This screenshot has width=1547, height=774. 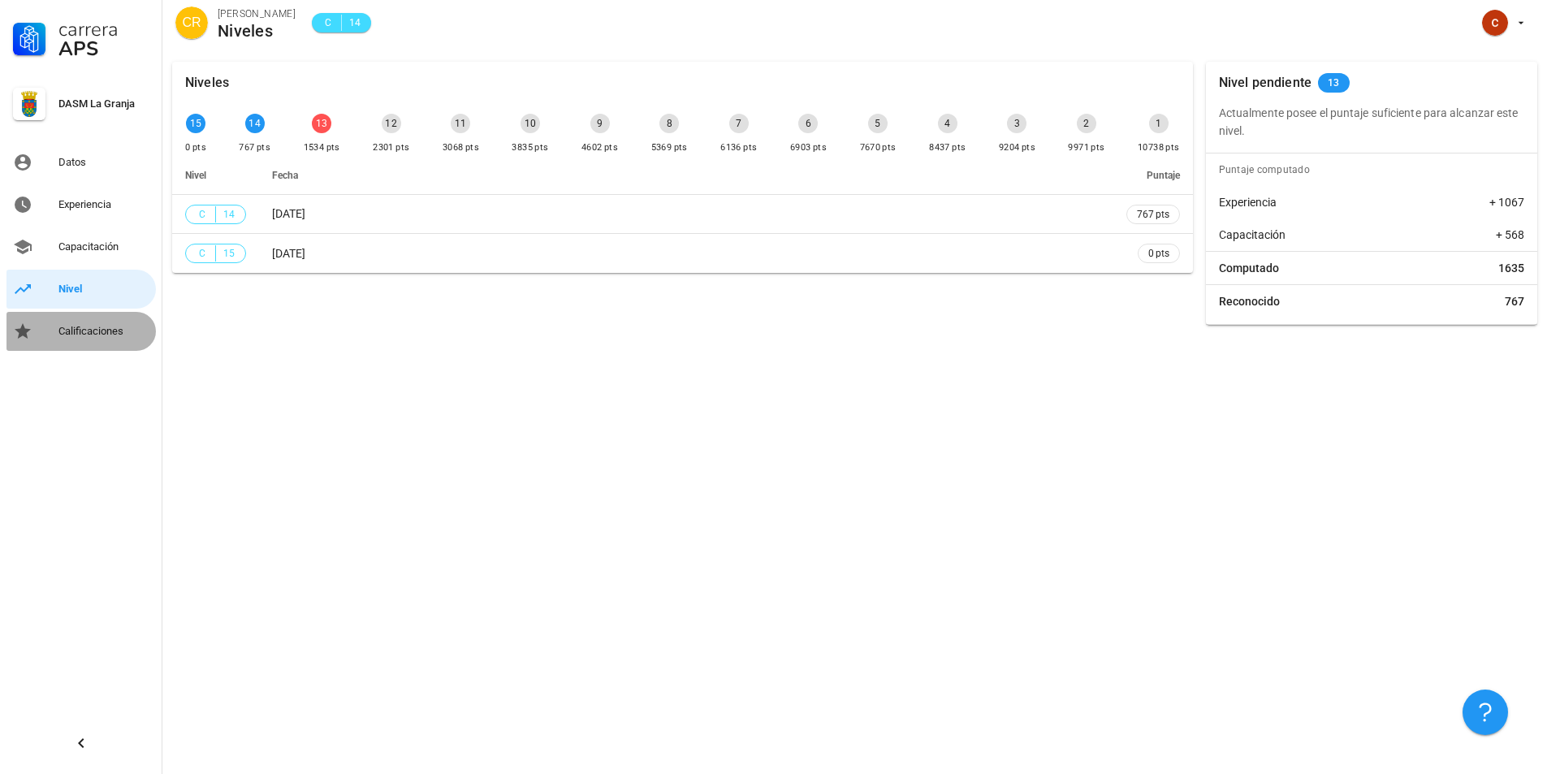 I want to click on div: 5, so click(x=878, y=123).